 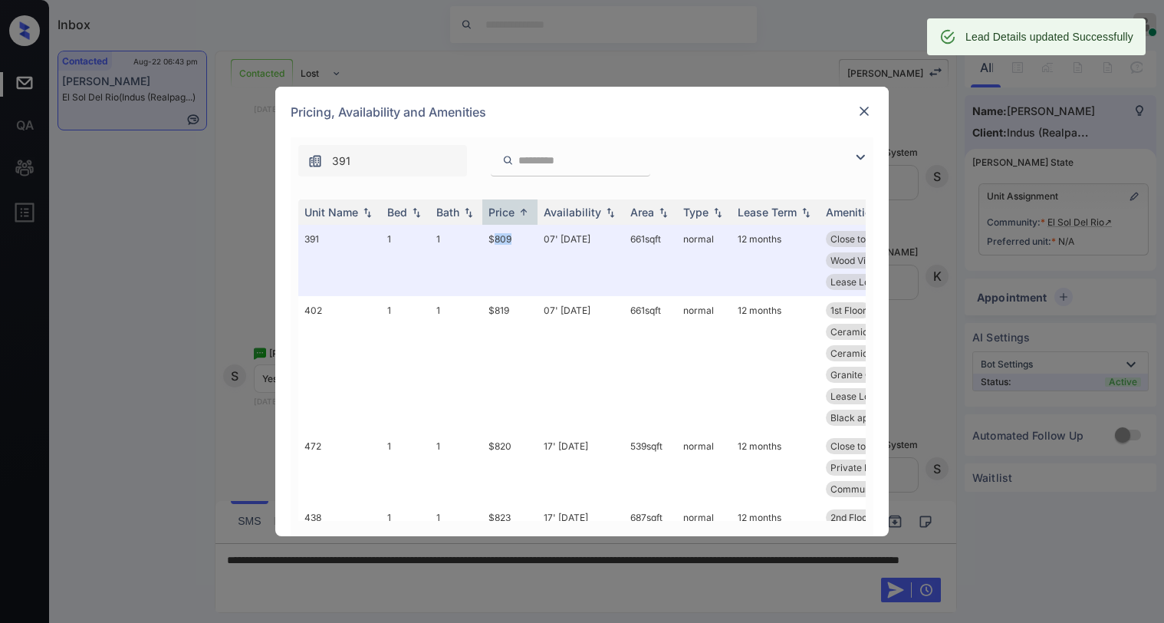 What do you see at coordinates (858, 467) in the screenshot?
I see `span: Private Patio` at bounding box center [858, 467].